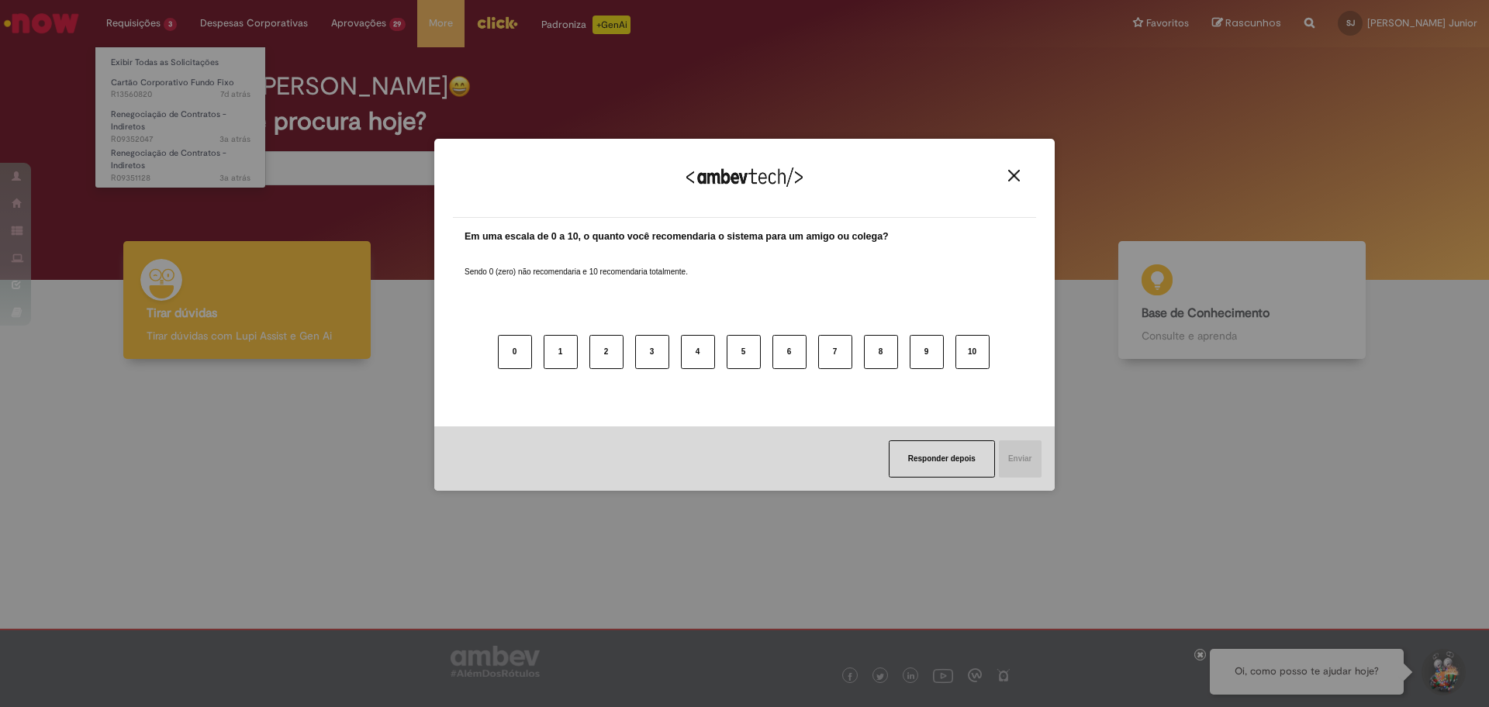  What do you see at coordinates (881, 352) in the screenshot?
I see `button: 8` at bounding box center [881, 352].